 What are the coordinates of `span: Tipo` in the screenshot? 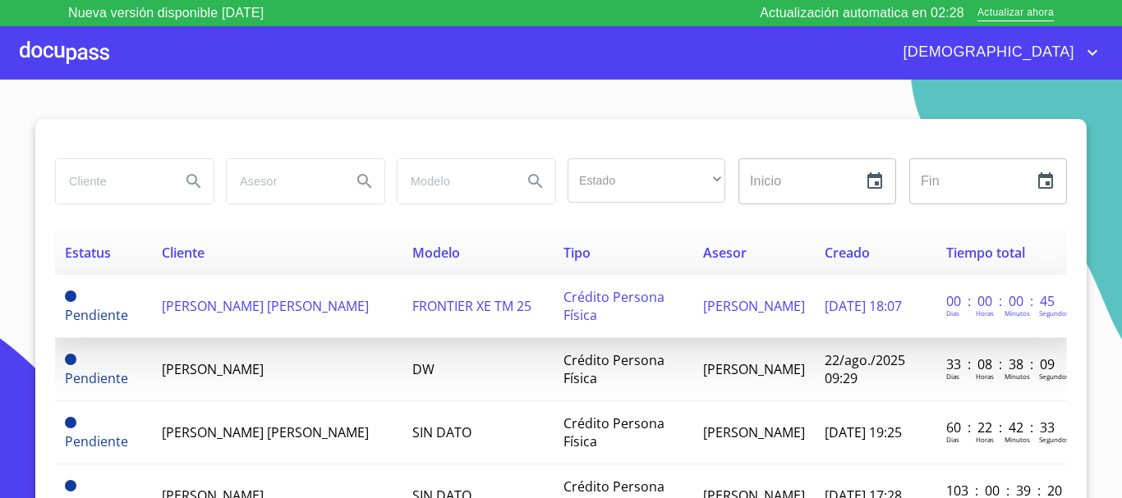 It's located at (576, 253).